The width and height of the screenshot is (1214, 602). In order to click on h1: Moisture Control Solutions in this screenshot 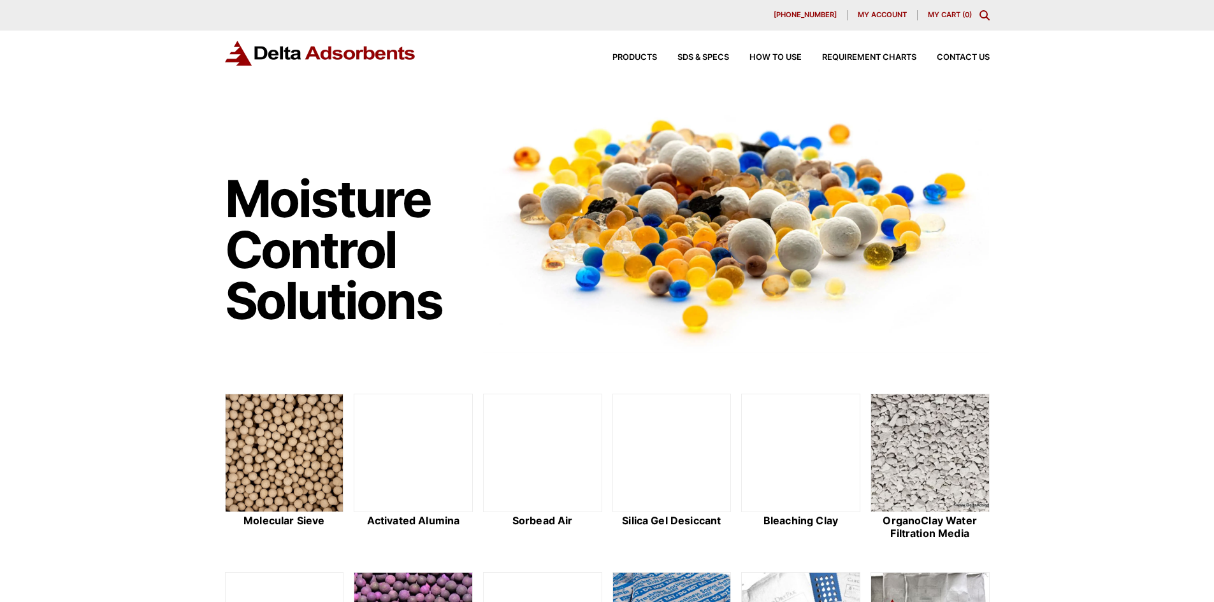, I will do `click(348, 250)`.